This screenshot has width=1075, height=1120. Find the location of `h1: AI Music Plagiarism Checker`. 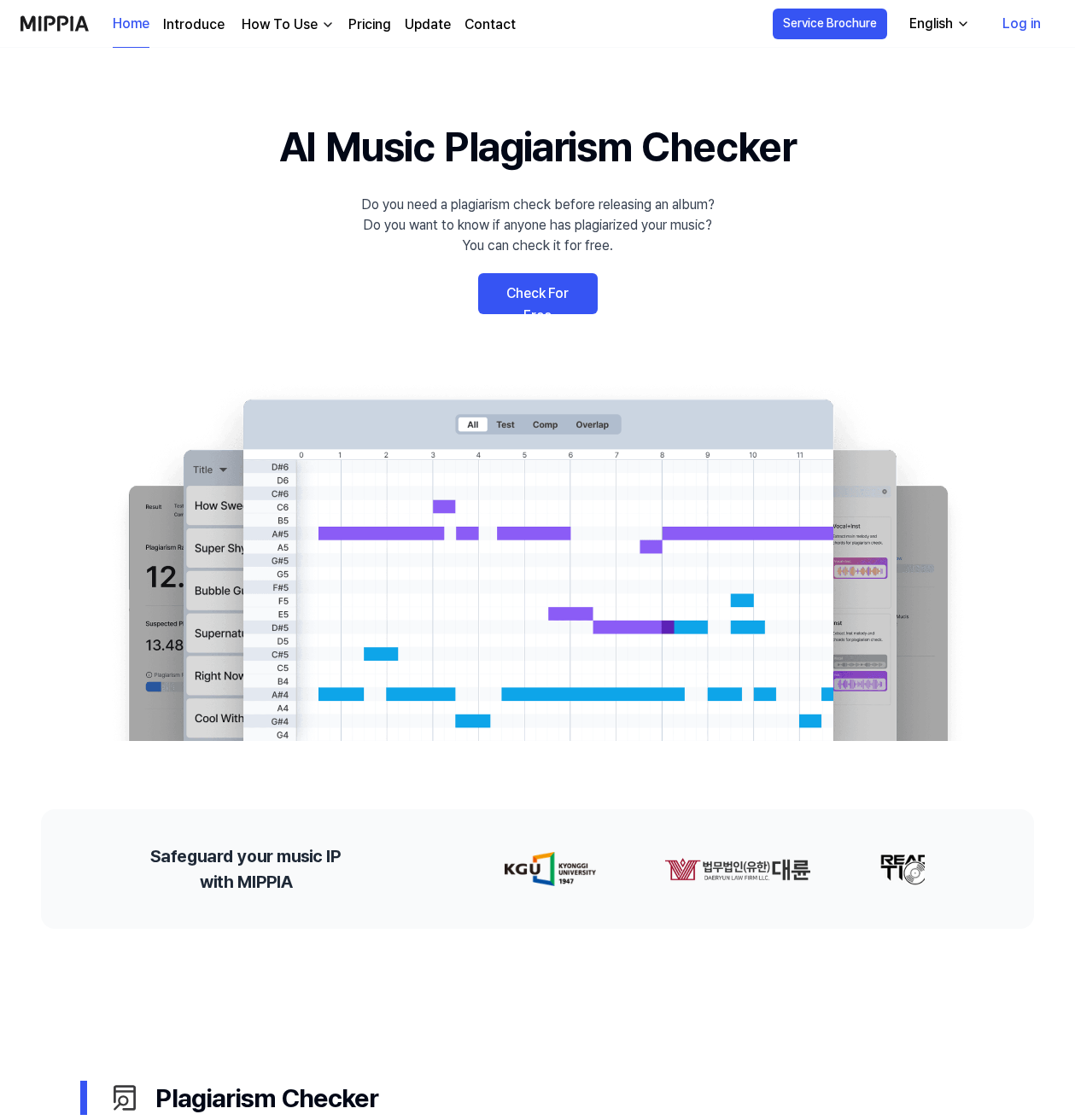

h1: AI Music Plagiarism Checker is located at coordinates (537, 146).